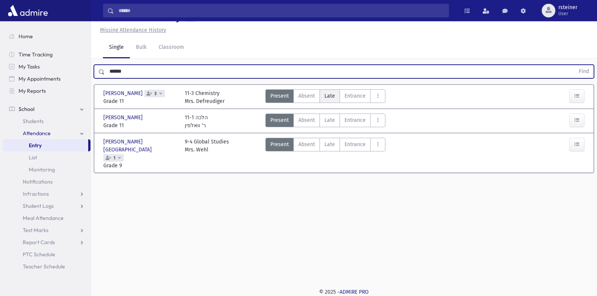 The width and height of the screenshot is (597, 296). I want to click on a: My Tasks, so click(47, 67).